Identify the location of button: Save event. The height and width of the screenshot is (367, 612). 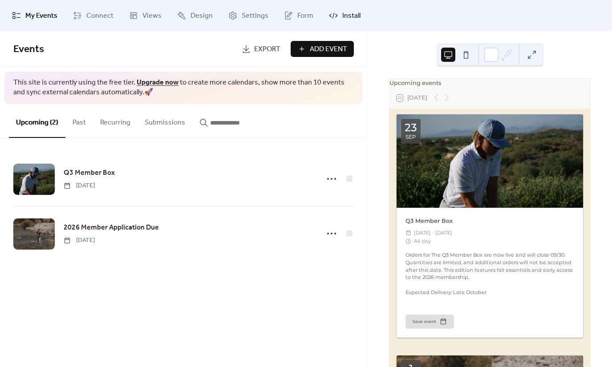
(429, 322).